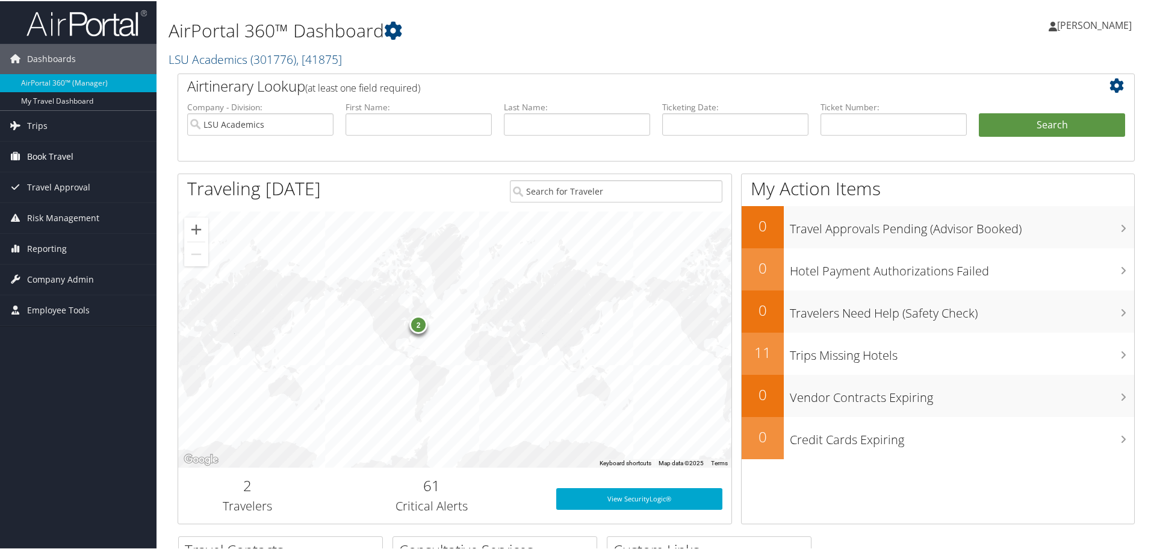  I want to click on span: Trips, so click(37, 125).